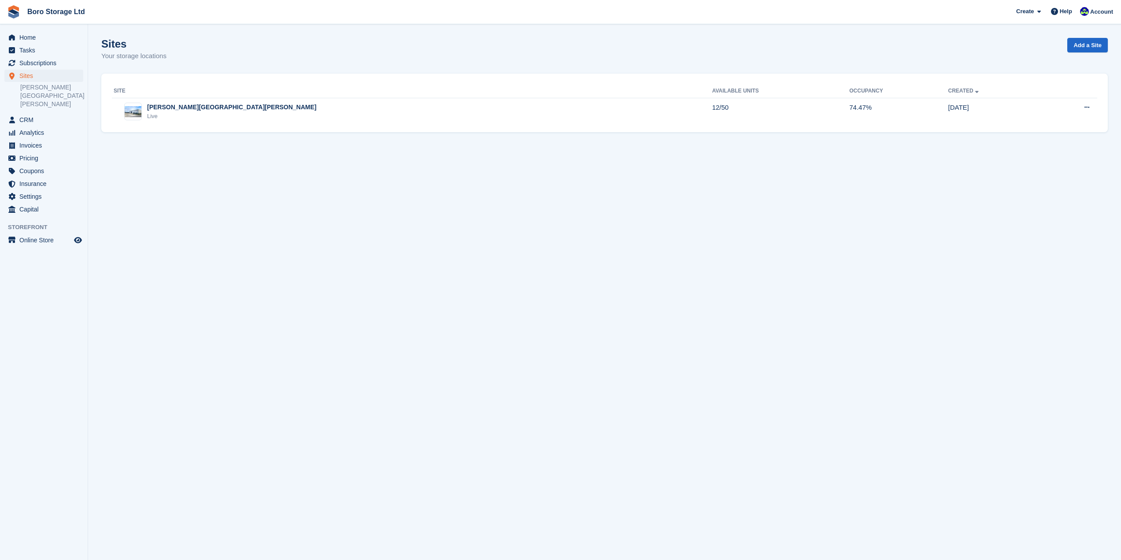 The image size is (1121, 560). Describe the element at coordinates (1066, 11) in the screenshot. I see `span: Help` at that location.